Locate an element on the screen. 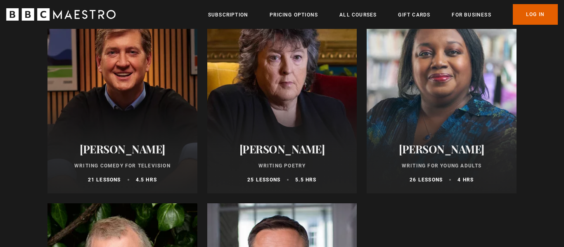 This screenshot has width=564, height=247. a: BBC Maestro is located at coordinates (61, 14).